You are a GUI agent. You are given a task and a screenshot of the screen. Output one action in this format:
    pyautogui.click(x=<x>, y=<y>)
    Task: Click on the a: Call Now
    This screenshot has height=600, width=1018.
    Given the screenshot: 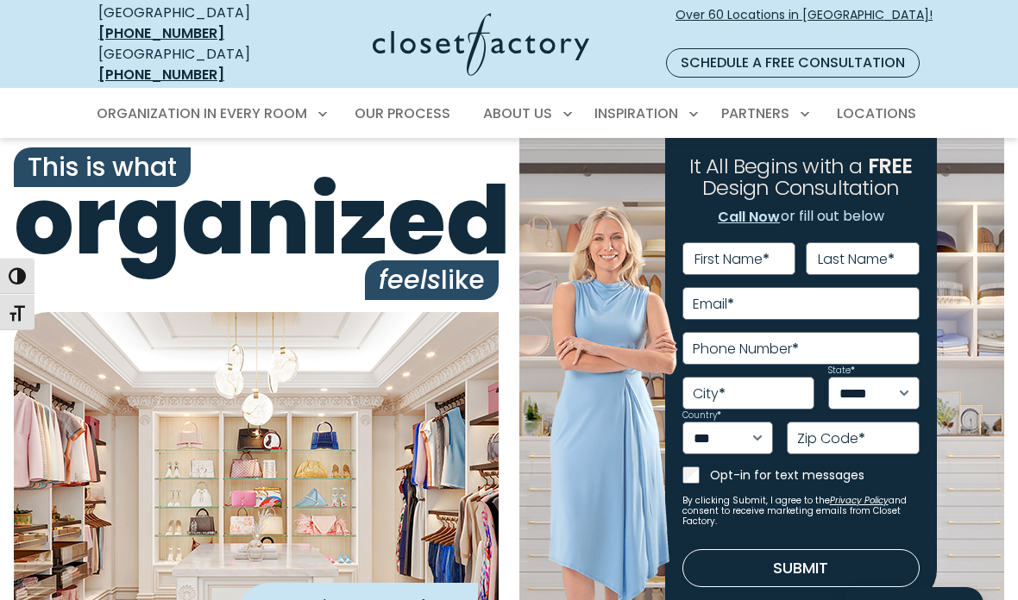 What is the action you would take?
    pyautogui.click(x=749, y=217)
    